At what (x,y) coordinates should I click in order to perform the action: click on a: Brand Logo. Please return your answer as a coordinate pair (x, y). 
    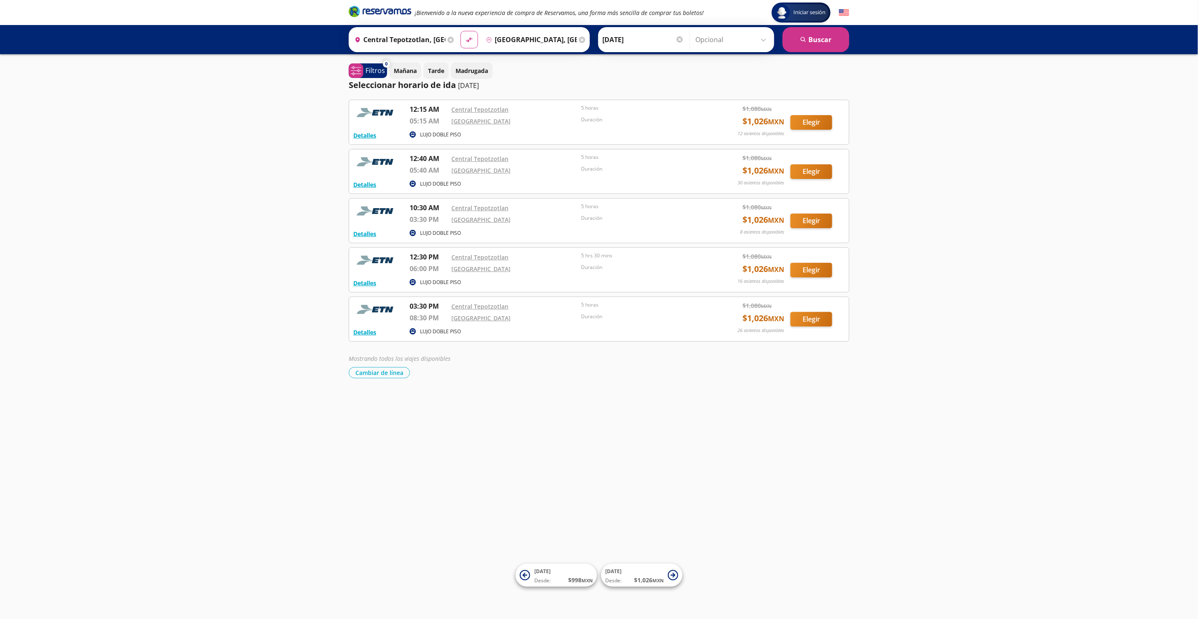
    Looking at the image, I should click on (380, 13).